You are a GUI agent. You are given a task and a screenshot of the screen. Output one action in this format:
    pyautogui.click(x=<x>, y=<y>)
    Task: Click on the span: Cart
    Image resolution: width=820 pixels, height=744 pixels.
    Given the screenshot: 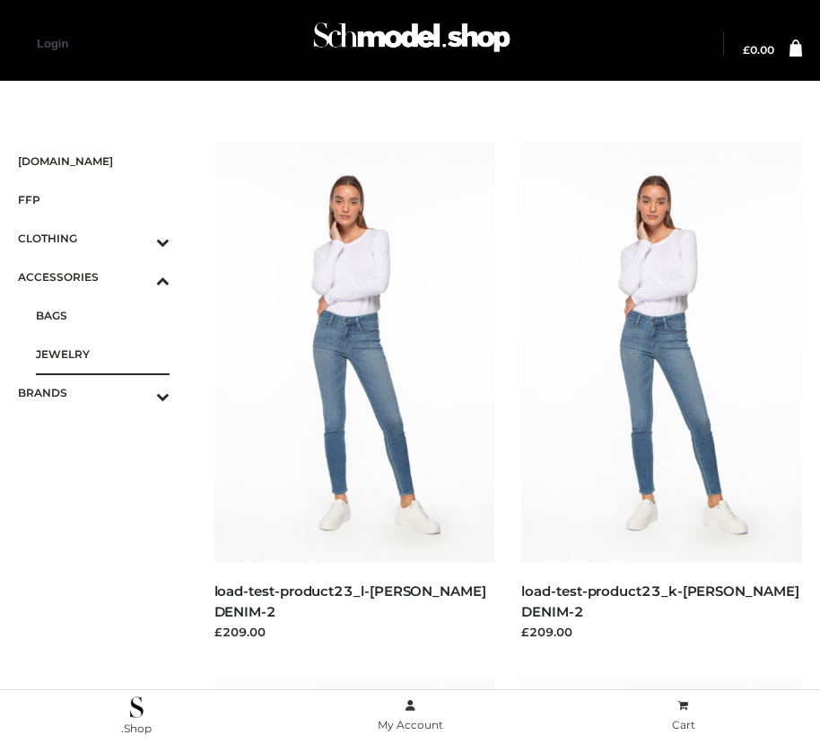 What is the action you would take?
    pyautogui.click(x=684, y=724)
    